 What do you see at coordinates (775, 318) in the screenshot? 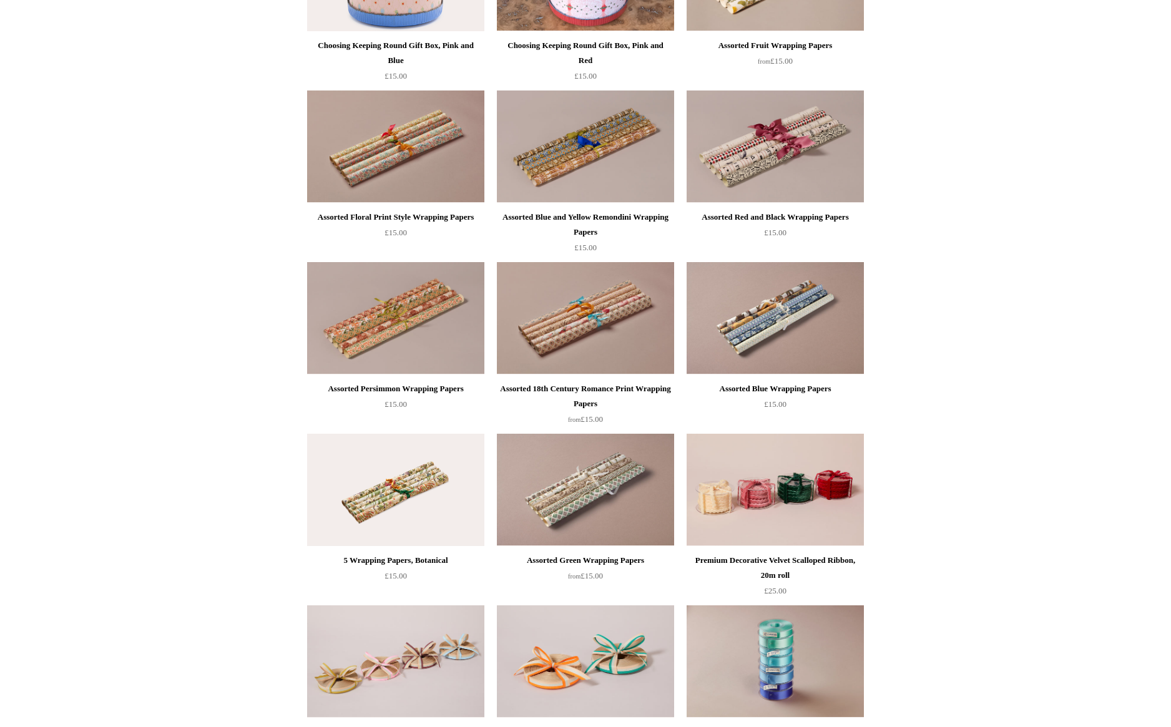
I see `a: Assorted Blue Wrapping Papers Assorted Blue Wrapping Papers` at bounding box center [775, 318].